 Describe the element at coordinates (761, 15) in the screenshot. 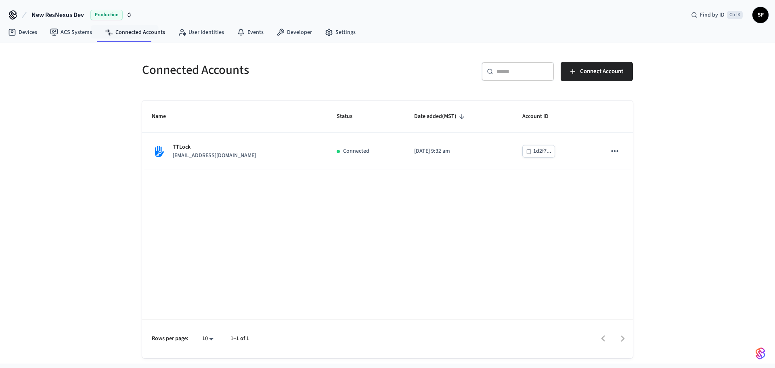

I see `span: SF` at that location.